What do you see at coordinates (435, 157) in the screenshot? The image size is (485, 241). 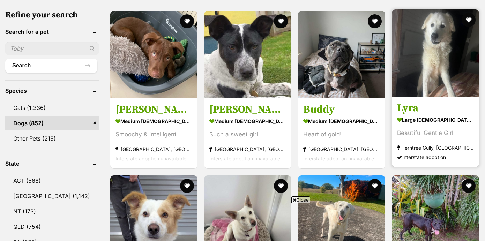 I see `div: Interstate adoption` at bounding box center [435, 157].